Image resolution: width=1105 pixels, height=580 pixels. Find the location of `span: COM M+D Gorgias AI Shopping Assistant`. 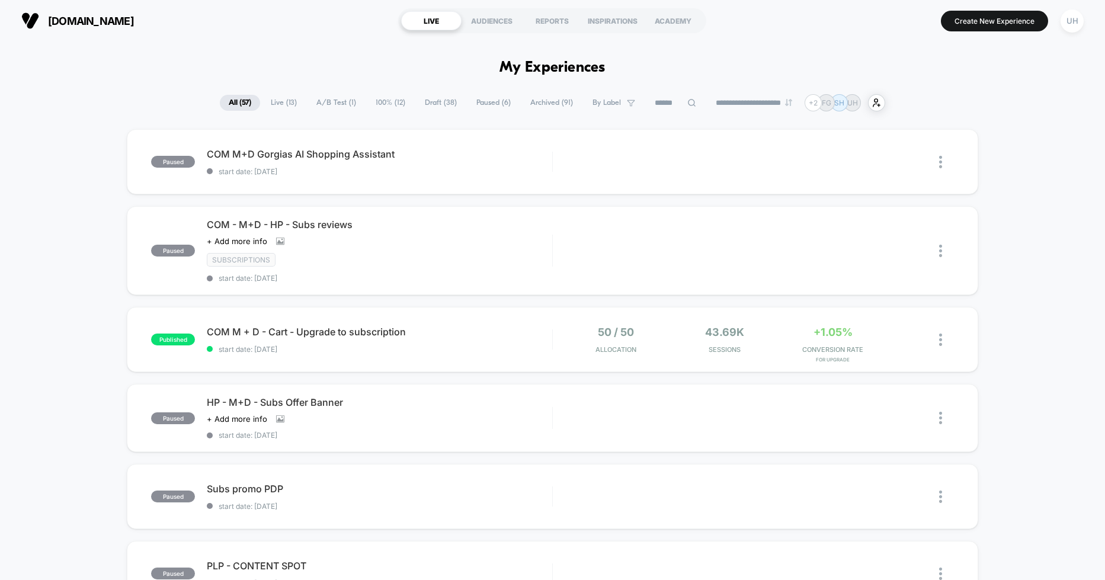

span: COM M+D Gorgias AI Shopping Assistant is located at coordinates (379, 154).